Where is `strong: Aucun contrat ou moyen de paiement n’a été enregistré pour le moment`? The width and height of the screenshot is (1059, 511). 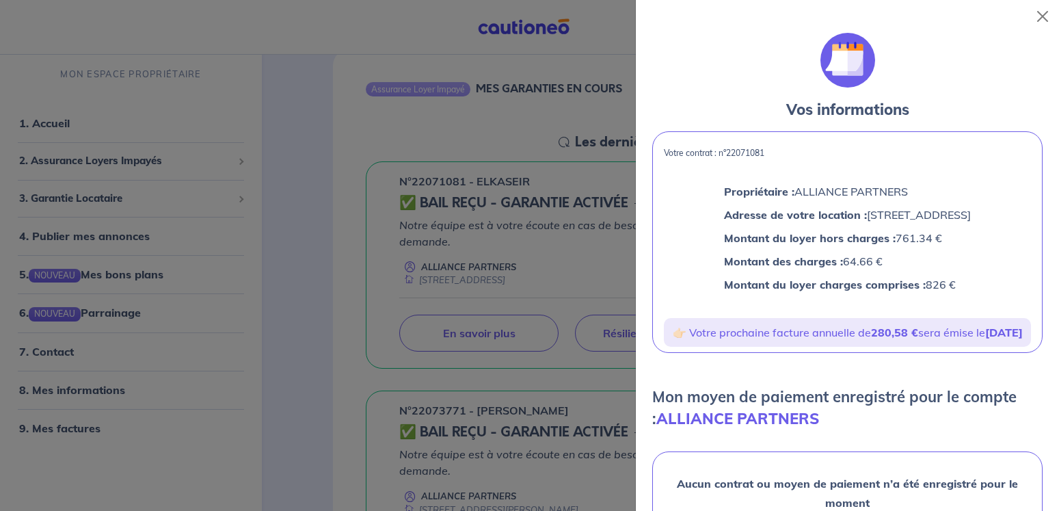 strong: Aucun contrat ou moyen de paiement n’a été enregistré pour le moment is located at coordinates (847, 493).